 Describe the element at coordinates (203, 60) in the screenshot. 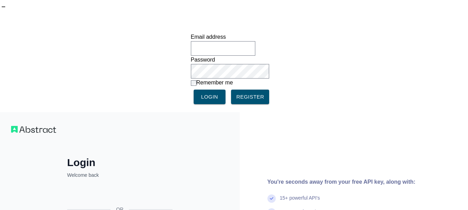

I see `label: Password` at that location.